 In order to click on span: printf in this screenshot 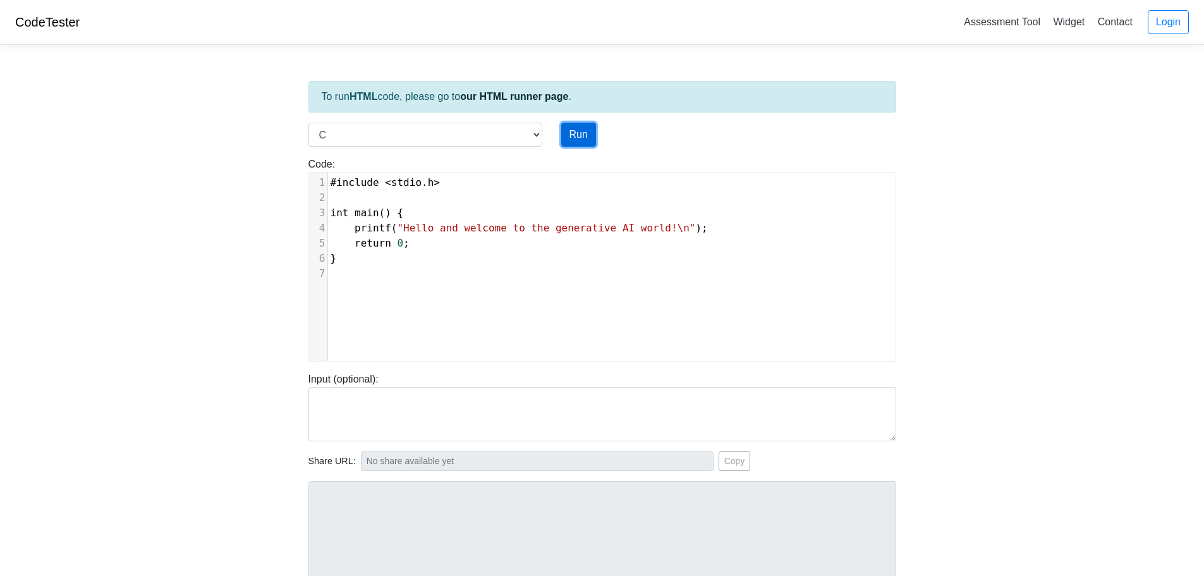, I will do `click(373, 228)`.